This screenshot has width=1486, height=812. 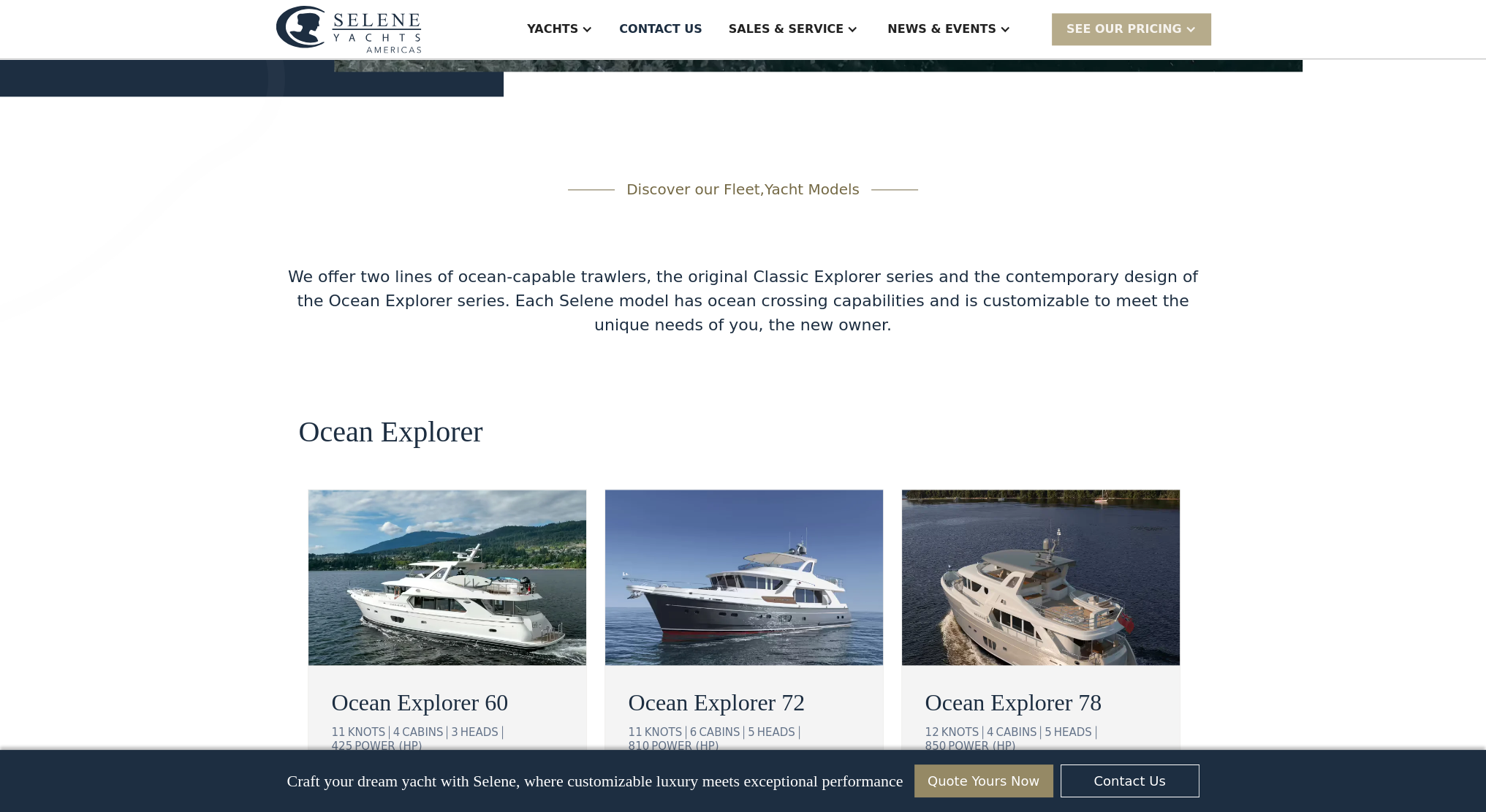 I want to click on div: Contact US, so click(x=661, y=29).